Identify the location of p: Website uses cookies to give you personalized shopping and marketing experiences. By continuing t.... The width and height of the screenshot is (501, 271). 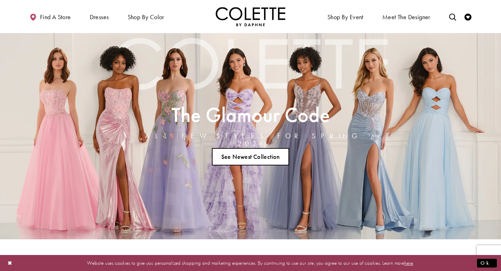
(251, 262).